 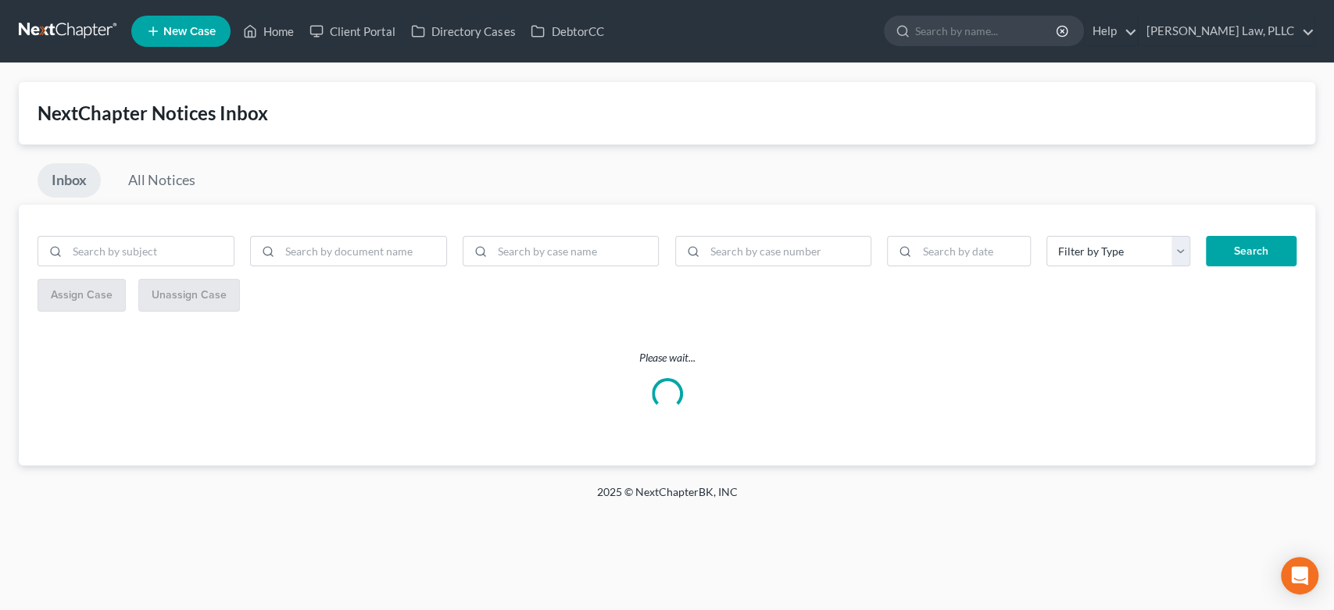 What do you see at coordinates (566, 31) in the screenshot?
I see `a: DebtorCC` at bounding box center [566, 31].